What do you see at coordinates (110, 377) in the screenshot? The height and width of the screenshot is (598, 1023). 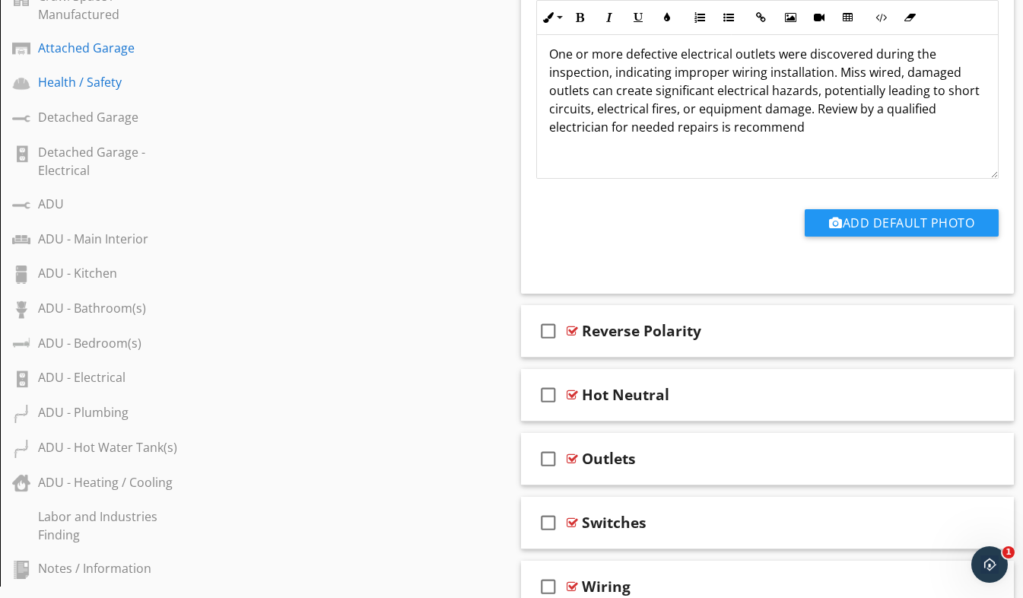 I see `div: ADU - Electrical` at bounding box center [110, 377].